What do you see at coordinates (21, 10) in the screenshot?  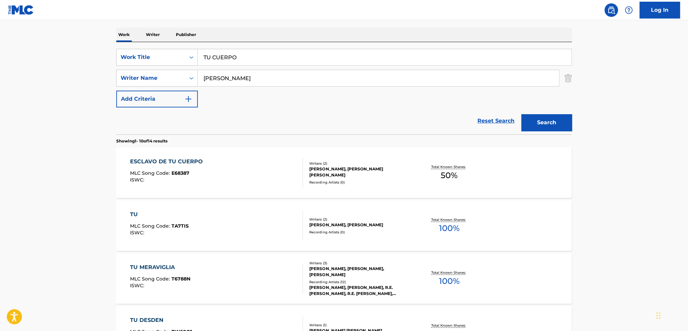 I see `img: MLC Logo` at bounding box center [21, 10].